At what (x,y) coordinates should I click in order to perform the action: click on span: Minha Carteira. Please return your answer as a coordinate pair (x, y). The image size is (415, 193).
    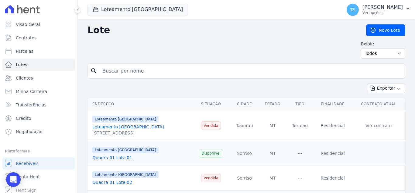
    Looking at the image, I should click on (31, 91).